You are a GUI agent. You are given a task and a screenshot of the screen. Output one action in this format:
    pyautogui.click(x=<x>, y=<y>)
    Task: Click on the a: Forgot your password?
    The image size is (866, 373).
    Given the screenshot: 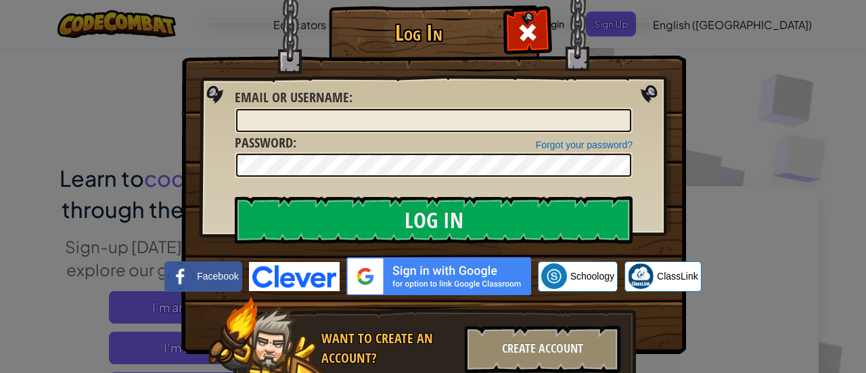 What is the action you would take?
    pyautogui.click(x=584, y=145)
    